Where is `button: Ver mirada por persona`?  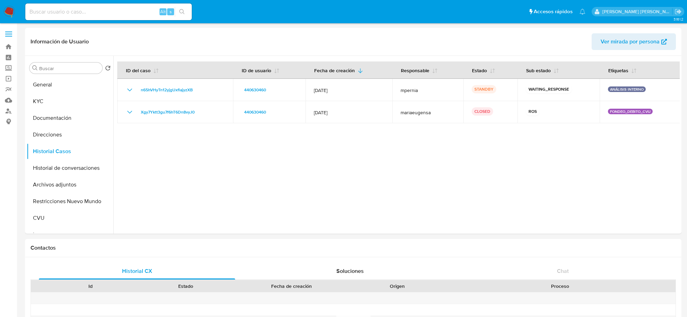 button: Ver mirada por persona is located at coordinates (634, 42).